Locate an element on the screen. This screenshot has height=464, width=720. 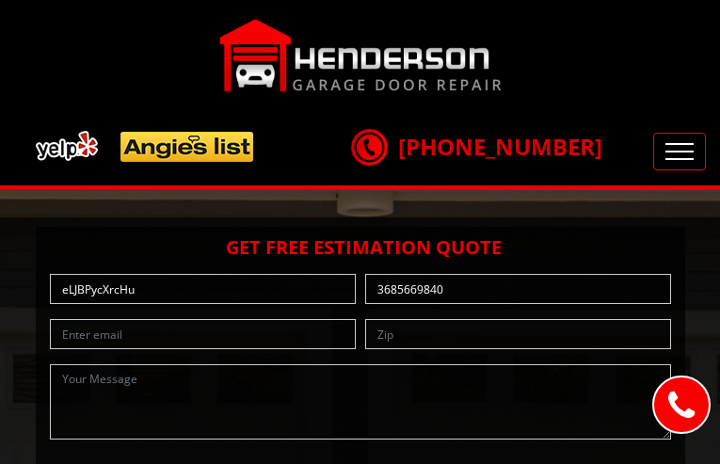
h2: Get Free Estimation Quote is located at coordinates (360, 247).